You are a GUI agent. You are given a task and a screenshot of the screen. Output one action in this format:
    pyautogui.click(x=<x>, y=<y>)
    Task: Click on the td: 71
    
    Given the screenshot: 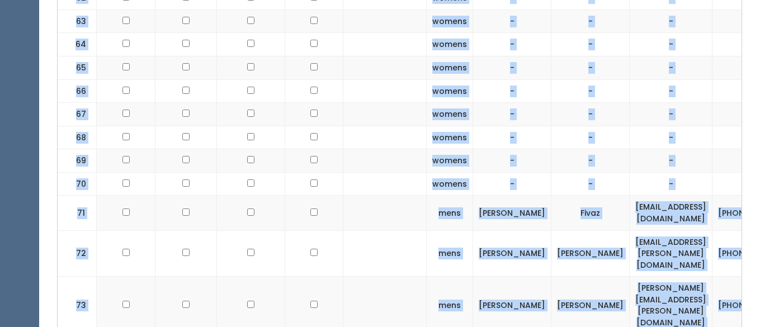 What is the action you would take?
    pyautogui.click(x=77, y=213)
    